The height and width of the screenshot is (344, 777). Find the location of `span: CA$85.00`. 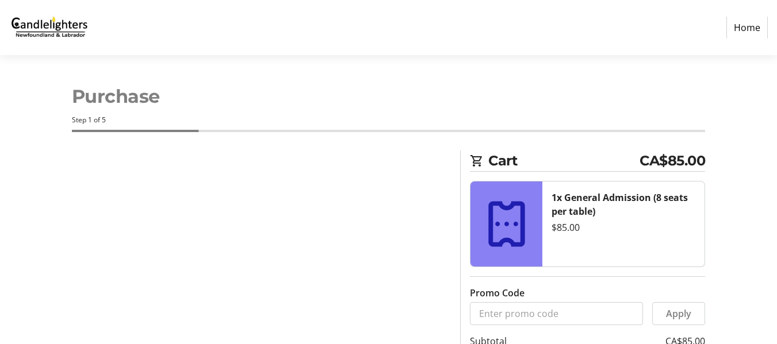

span: CA$85.00 is located at coordinates (672, 161).